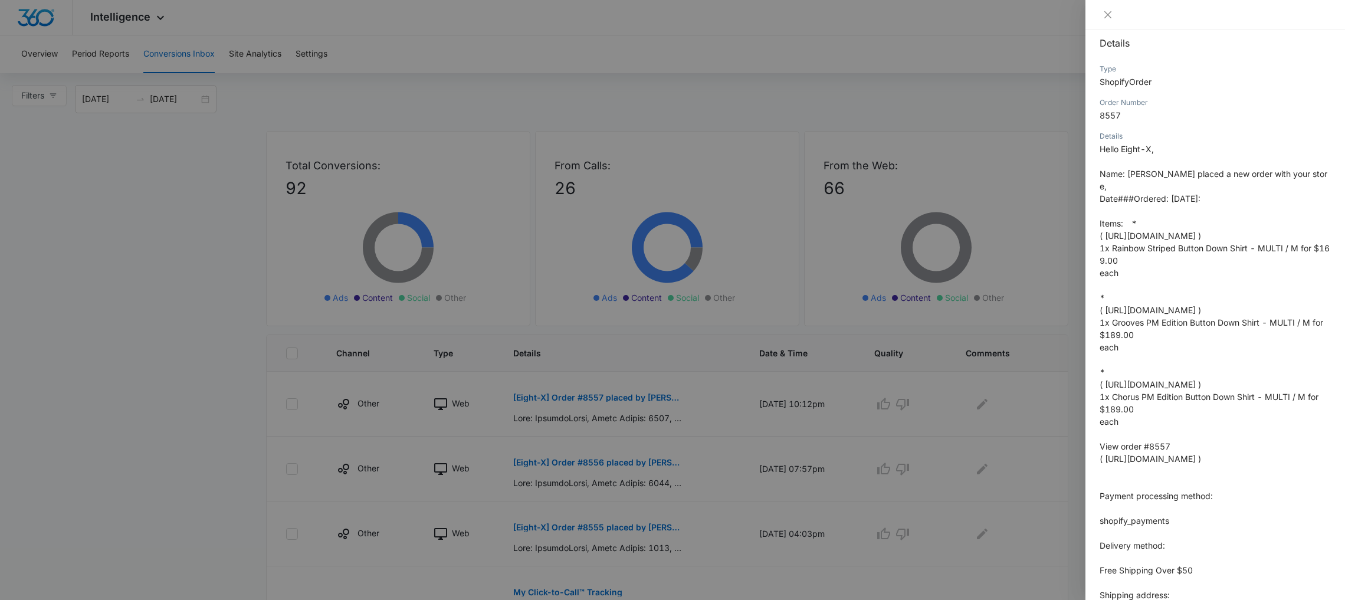  I want to click on span: 8557, so click(1110, 115).